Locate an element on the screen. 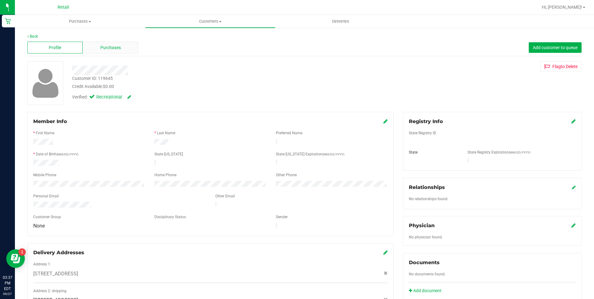 This screenshot has width=594, height=299. label: Other Phone is located at coordinates (286, 175).